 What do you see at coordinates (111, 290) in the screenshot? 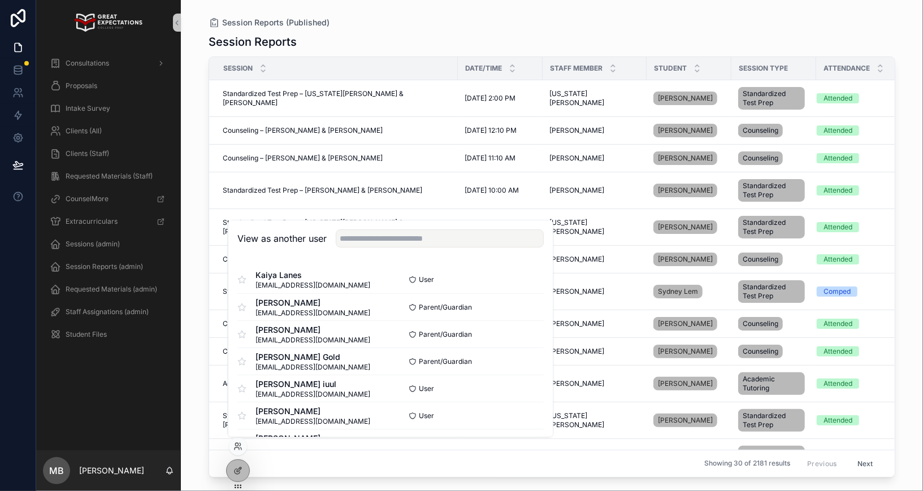
I see `span: Requested Materials (admin)` at bounding box center [111, 290].